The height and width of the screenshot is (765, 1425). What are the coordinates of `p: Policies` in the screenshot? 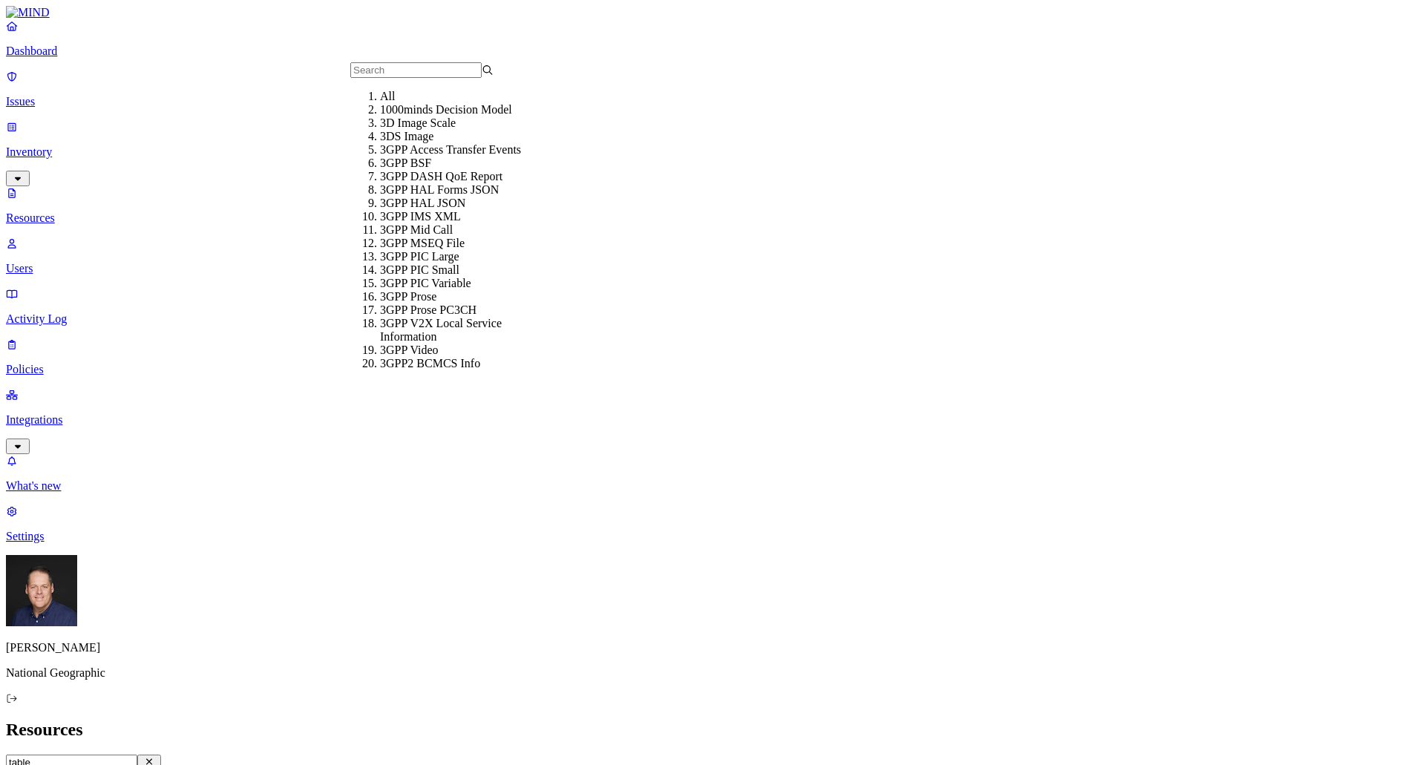 It's located at (712, 370).